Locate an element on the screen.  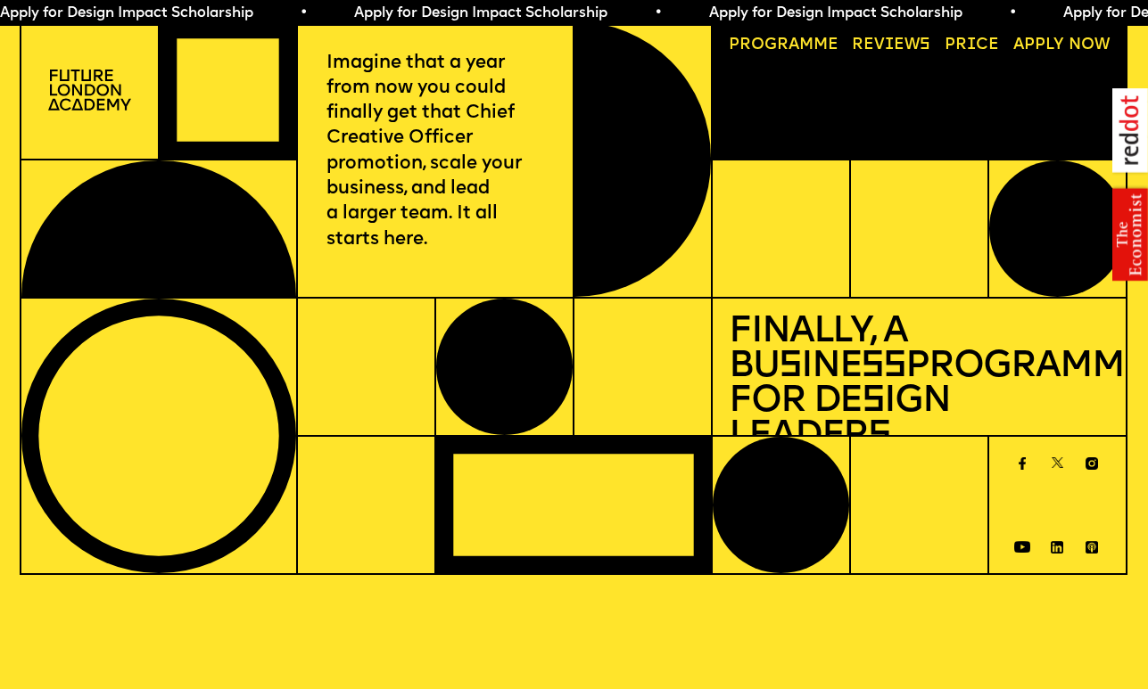
a: Programme is located at coordinates (783, 45).